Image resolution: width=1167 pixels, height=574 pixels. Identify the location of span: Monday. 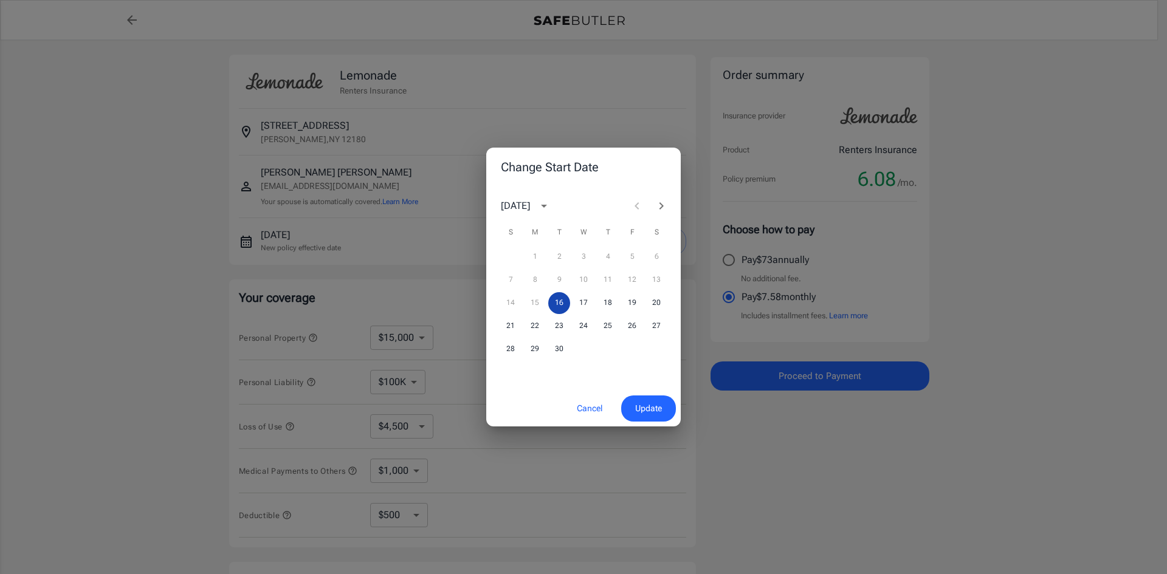
(535, 233).